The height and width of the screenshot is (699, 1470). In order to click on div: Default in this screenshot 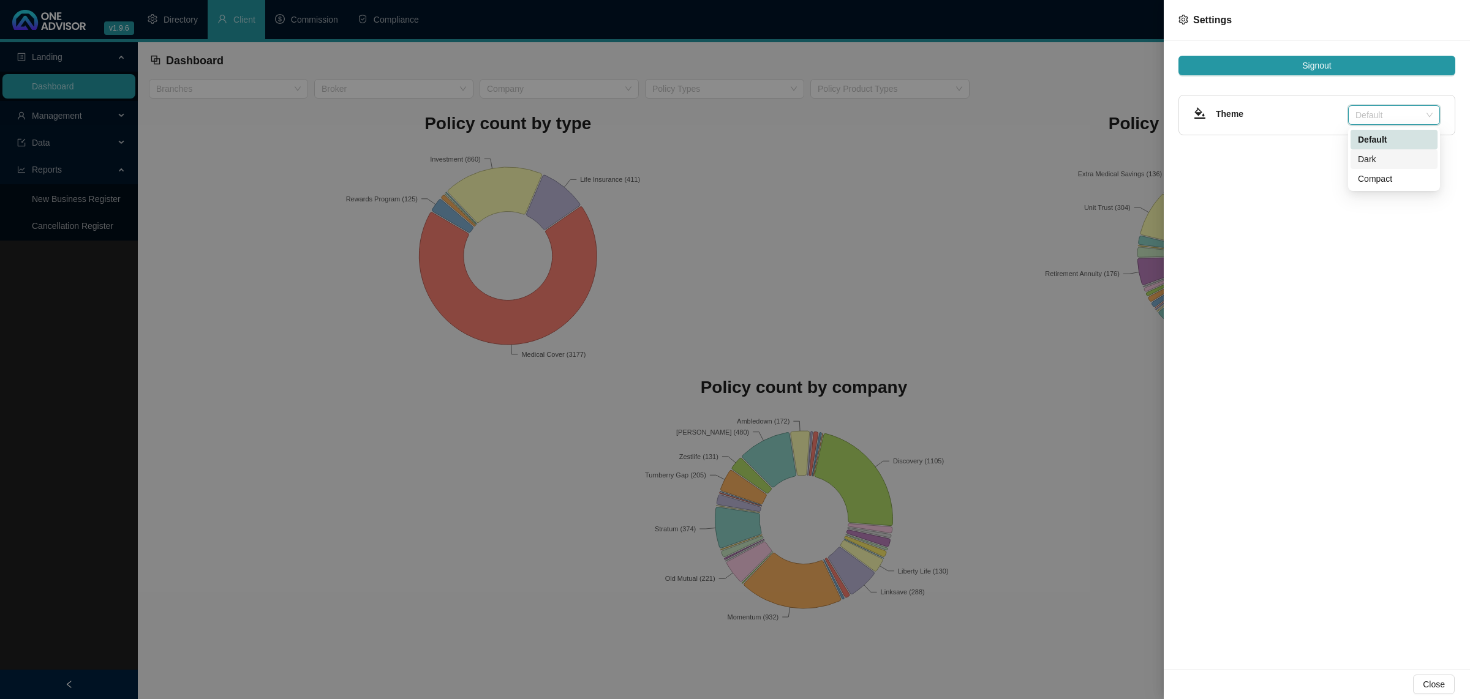, I will do `click(1394, 140)`.